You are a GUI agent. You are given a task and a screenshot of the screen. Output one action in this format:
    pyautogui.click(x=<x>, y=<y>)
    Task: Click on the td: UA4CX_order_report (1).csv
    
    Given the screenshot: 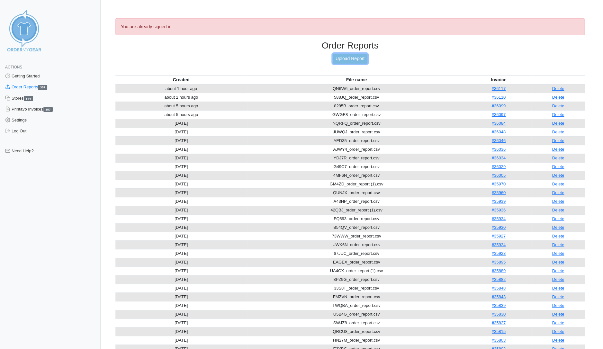 What is the action you would take?
    pyautogui.click(x=356, y=270)
    